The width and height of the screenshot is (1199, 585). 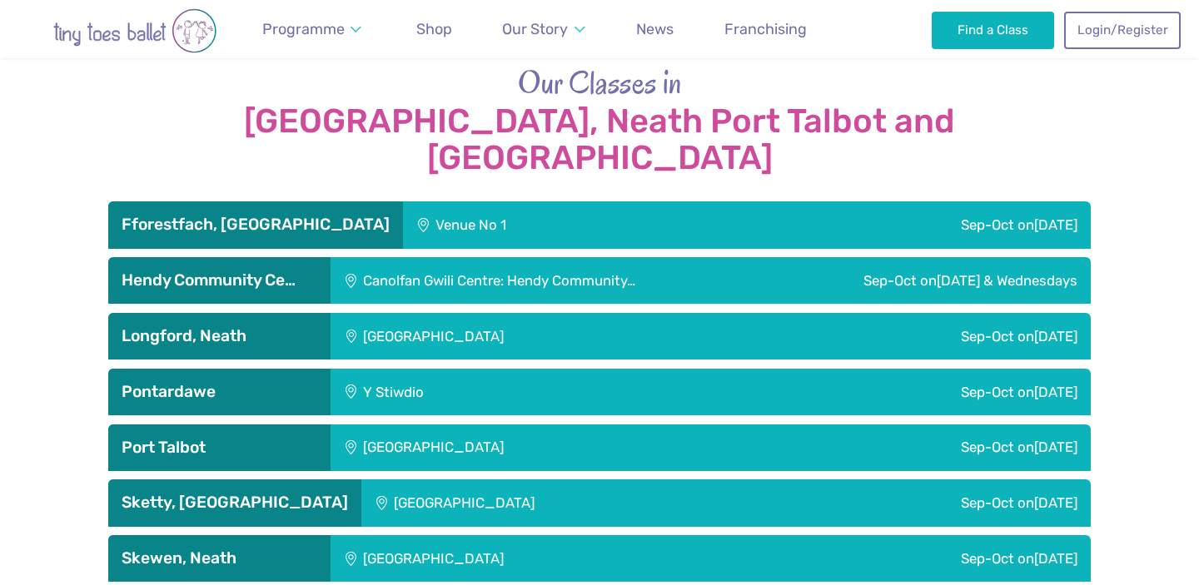 What do you see at coordinates (765, 28) in the screenshot?
I see `span: Franchising` at bounding box center [765, 28].